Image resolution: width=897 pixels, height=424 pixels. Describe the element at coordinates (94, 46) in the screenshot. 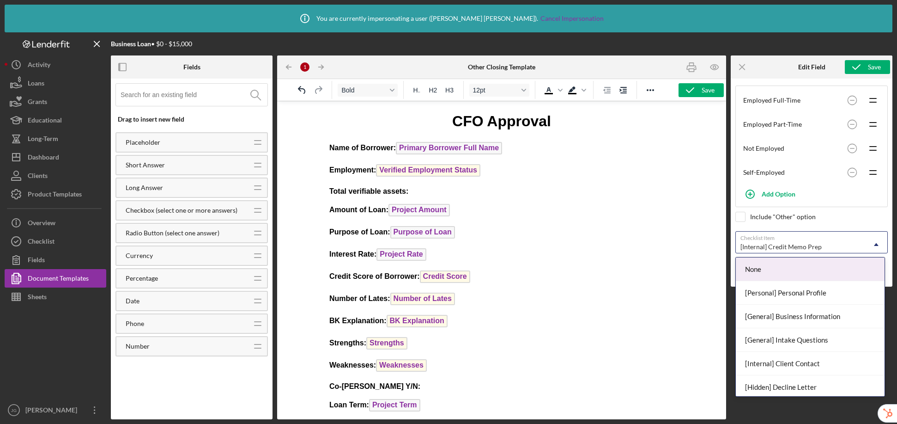

I see `strong: Name of Borrower:` at that location.